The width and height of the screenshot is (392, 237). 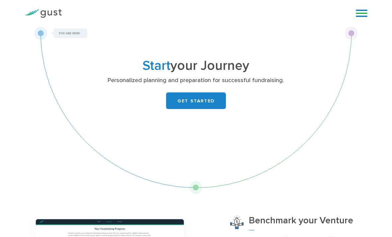 What do you see at coordinates (308, 223) in the screenshot?
I see `h3: Benchmark your Venture` at bounding box center [308, 223].